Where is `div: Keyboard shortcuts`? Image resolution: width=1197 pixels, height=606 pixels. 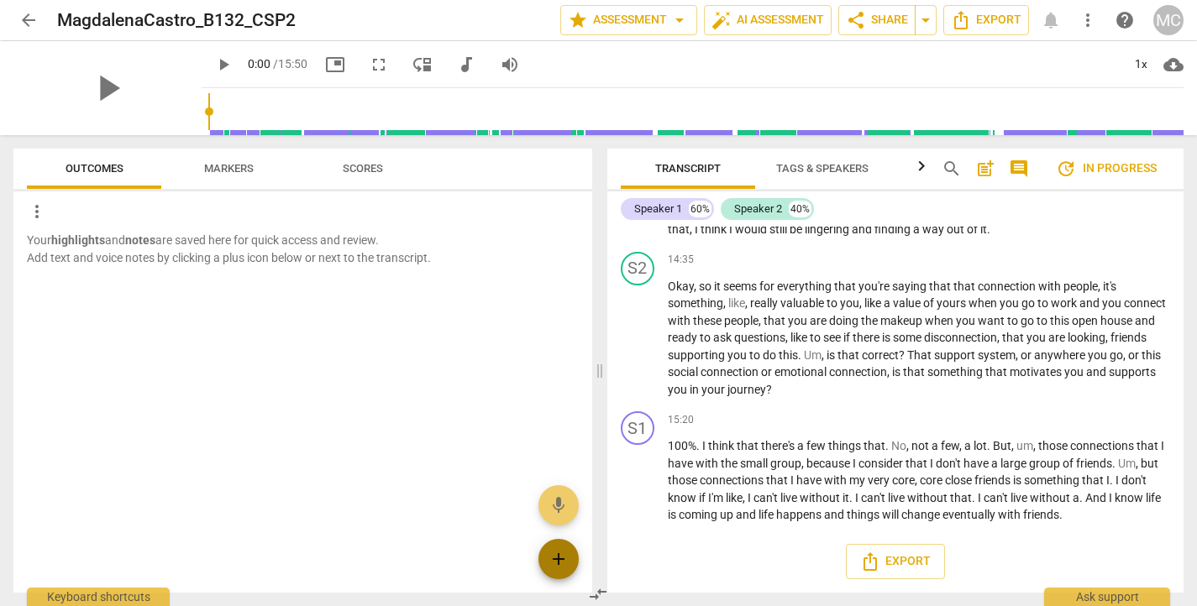
div: Keyboard shortcuts is located at coordinates (98, 597).